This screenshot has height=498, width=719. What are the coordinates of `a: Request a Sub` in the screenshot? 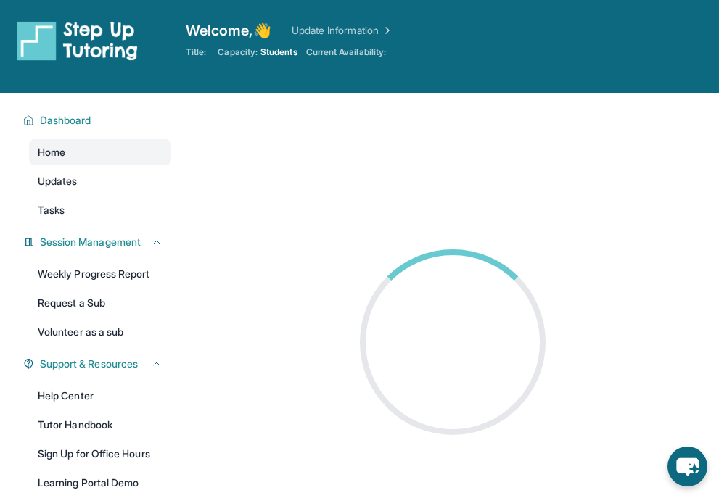 It's located at (100, 303).